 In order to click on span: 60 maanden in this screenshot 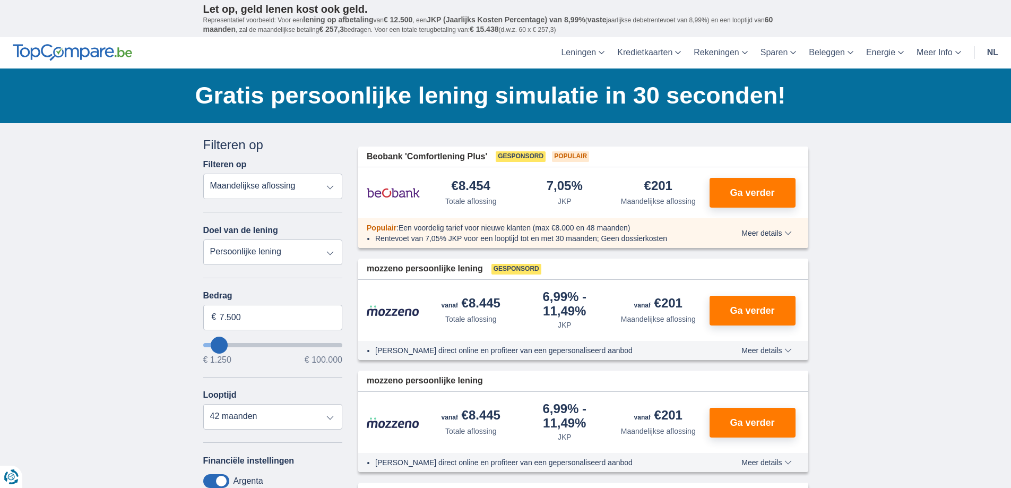, I will do `click(488, 24)`.